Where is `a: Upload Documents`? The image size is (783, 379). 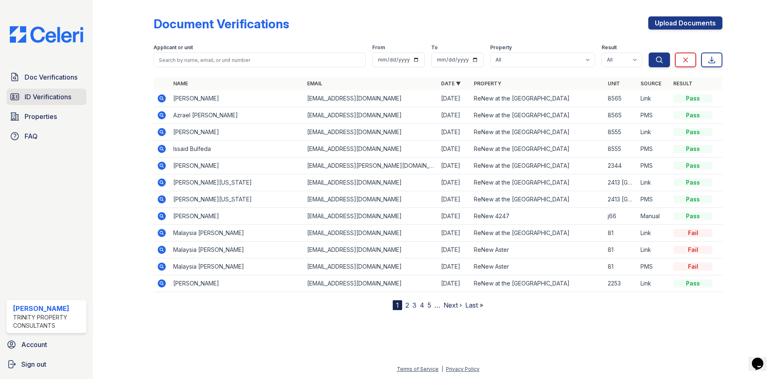 a: Upload Documents is located at coordinates (685, 23).